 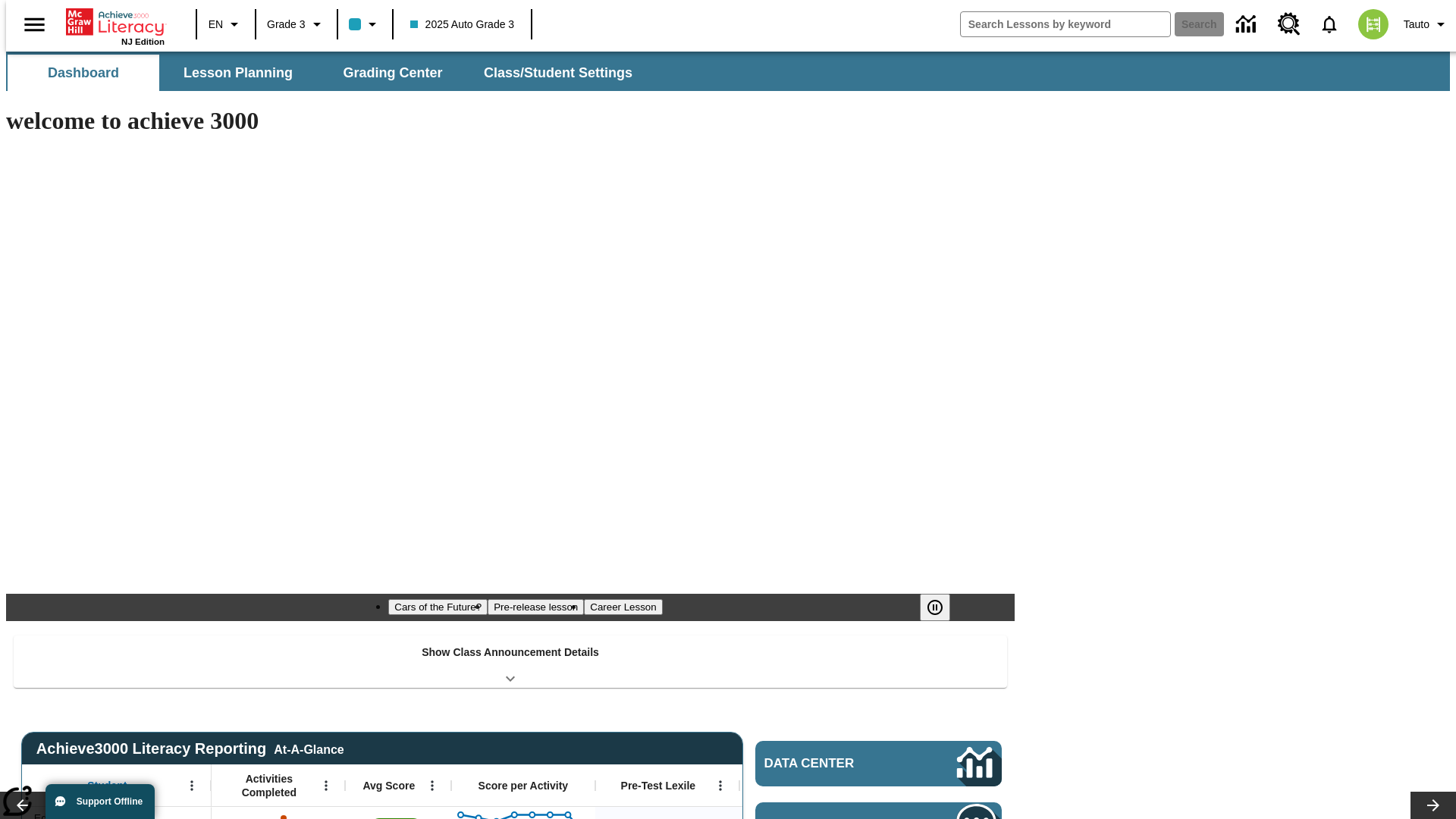 What do you see at coordinates (1417, 24) in the screenshot?
I see `span: Tauto` at bounding box center [1417, 24].